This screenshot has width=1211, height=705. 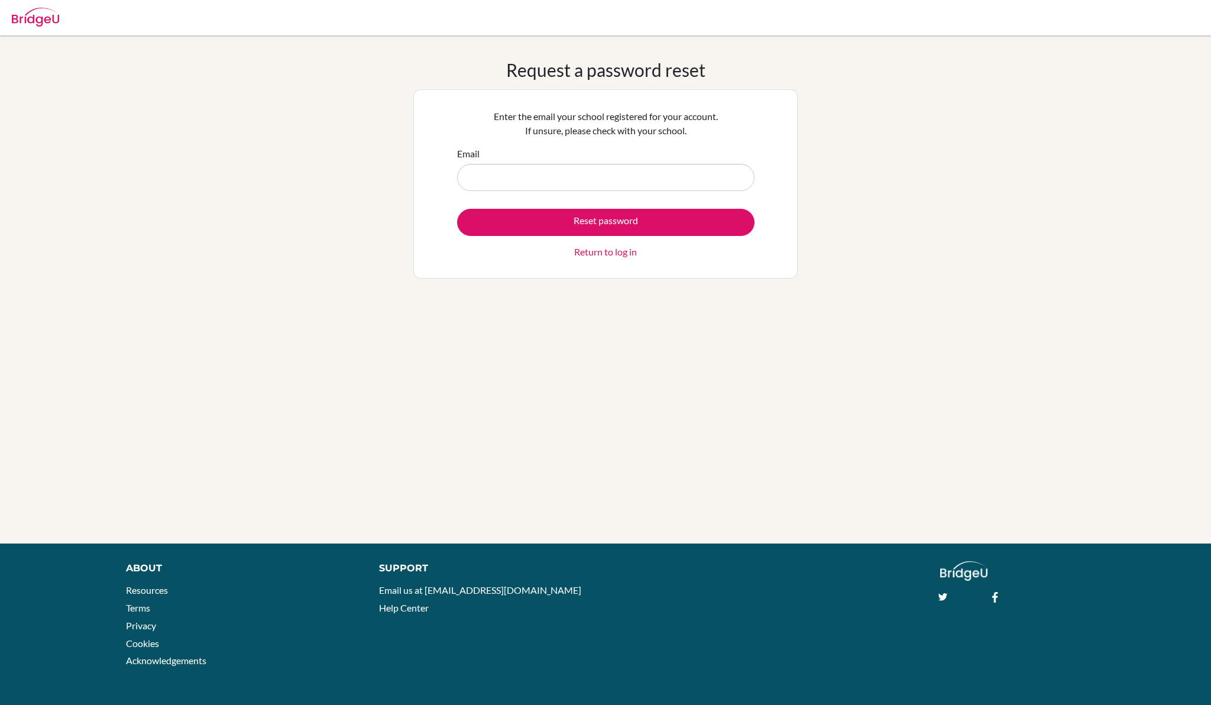 What do you see at coordinates (147, 590) in the screenshot?
I see `a: Resources` at bounding box center [147, 590].